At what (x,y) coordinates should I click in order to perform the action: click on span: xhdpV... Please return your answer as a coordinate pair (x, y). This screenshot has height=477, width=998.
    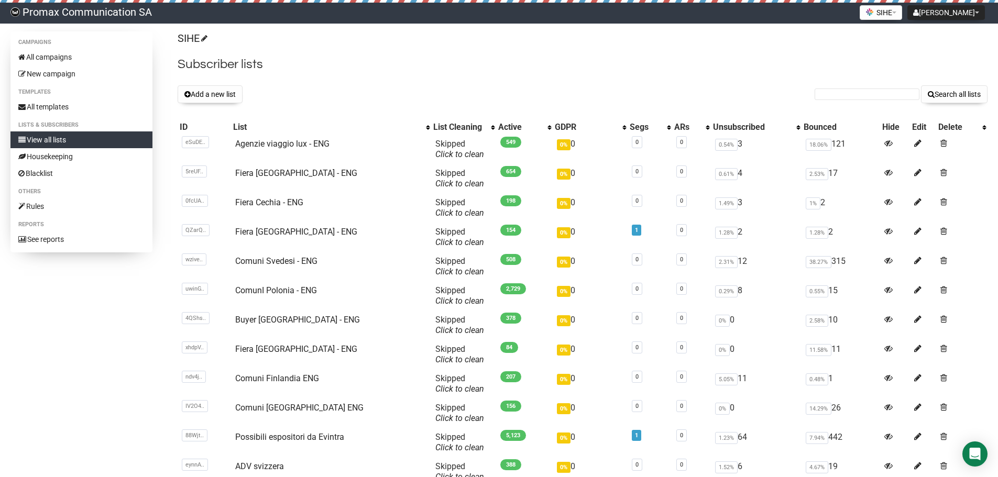
    Looking at the image, I should click on (194, 347).